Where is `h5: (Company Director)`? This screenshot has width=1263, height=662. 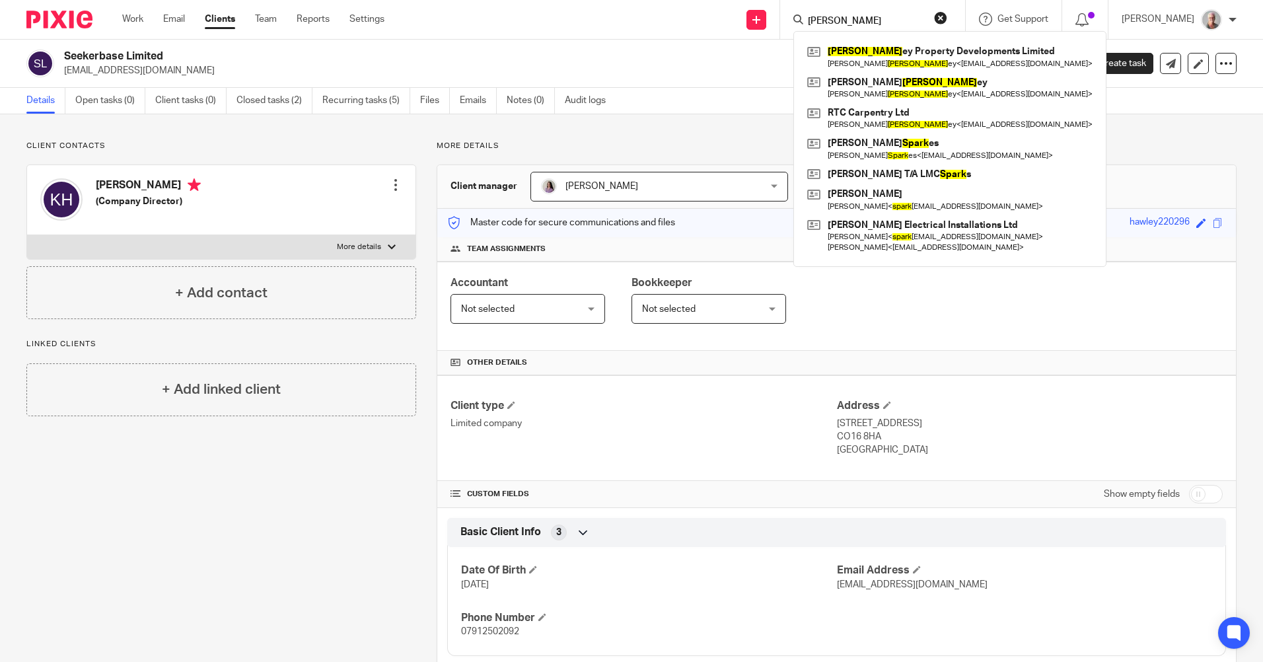 h5: (Company Director) is located at coordinates (148, 201).